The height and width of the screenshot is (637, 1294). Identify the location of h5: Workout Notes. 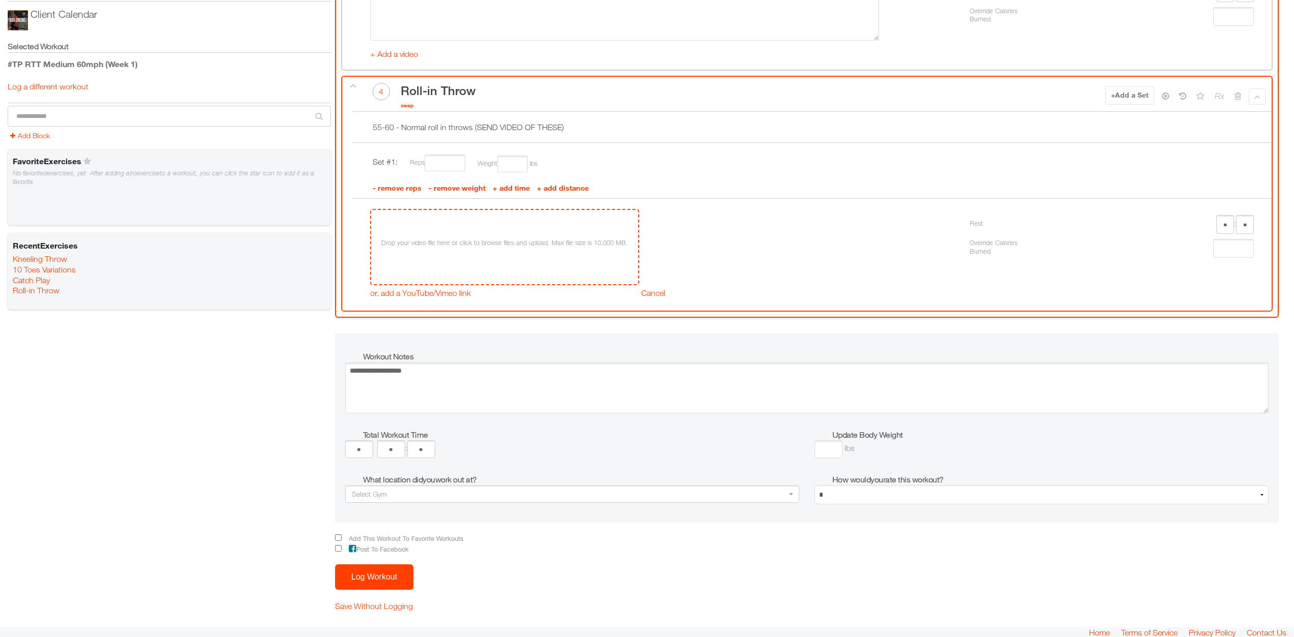
(815, 356).